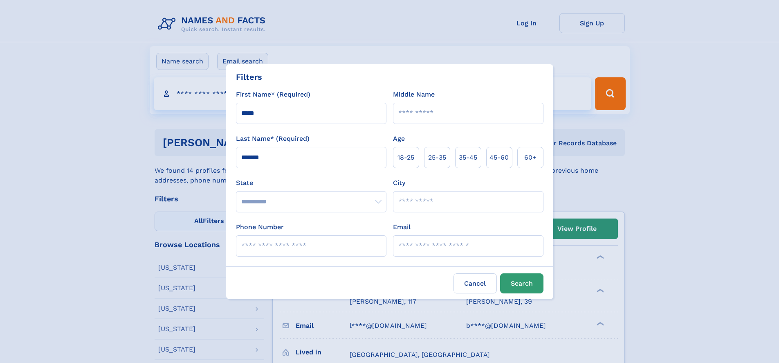 The height and width of the screenshot is (363, 779). I want to click on label: Age, so click(399, 139).